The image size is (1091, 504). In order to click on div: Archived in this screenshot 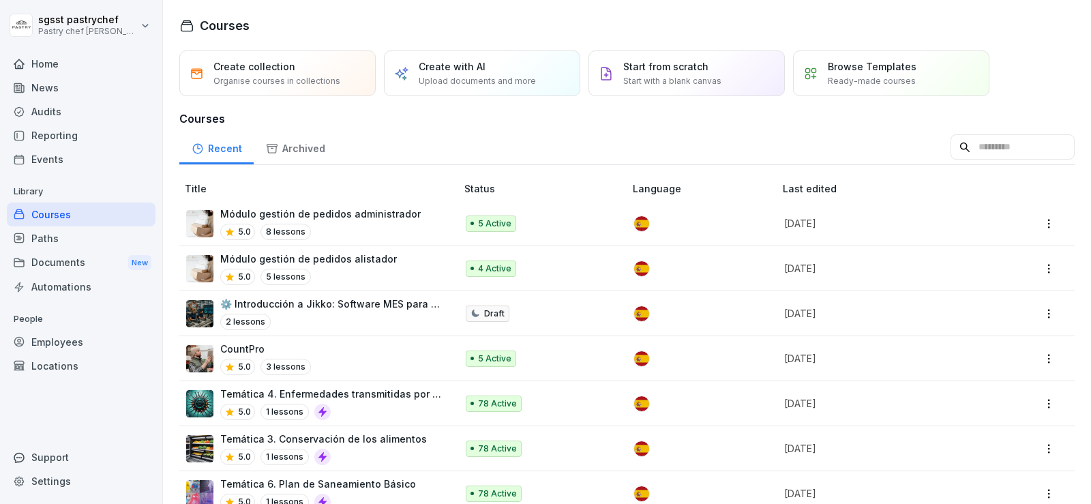, I will do `click(295, 147)`.